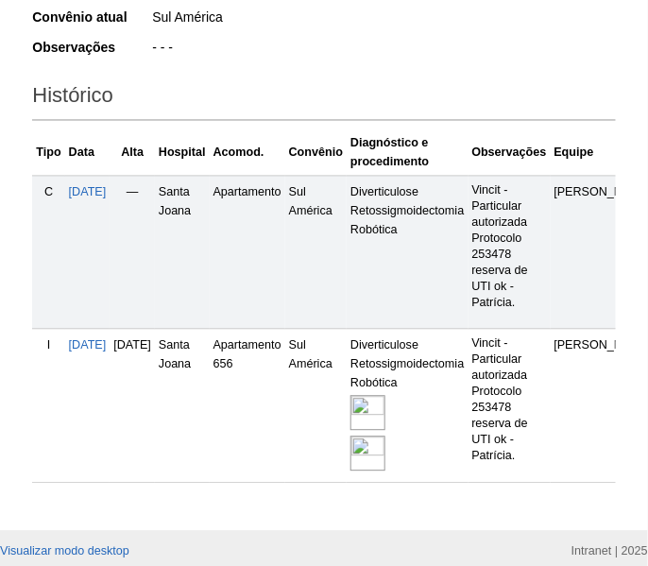 Image resolution: width=648 pixels, height=566 pixels. Describe the element at coordinates (609, 552) in the screenshot. I see `div: Intranet | 2025` at that location.